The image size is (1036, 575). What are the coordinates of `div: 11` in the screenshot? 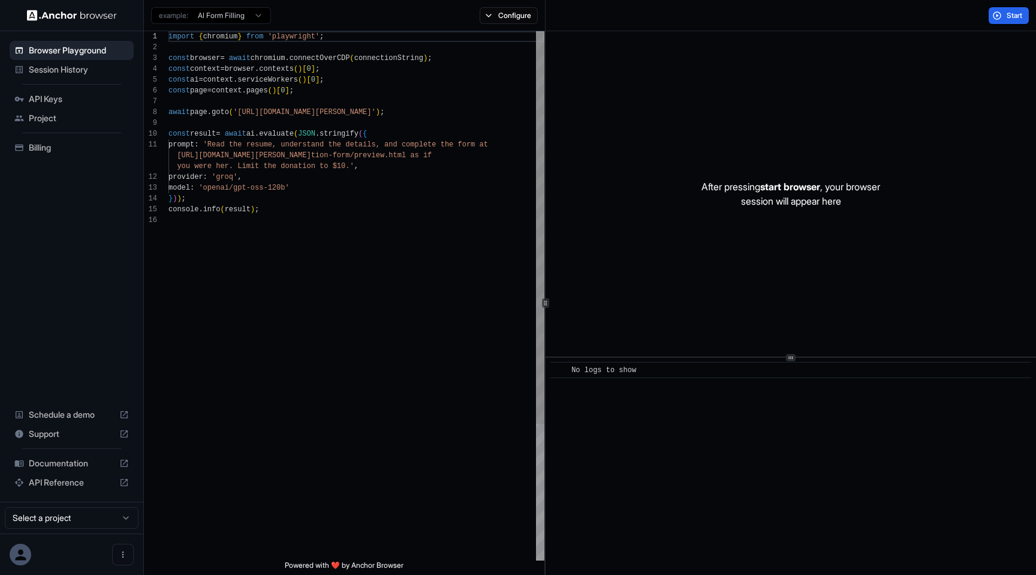 It's located at (151, 145).